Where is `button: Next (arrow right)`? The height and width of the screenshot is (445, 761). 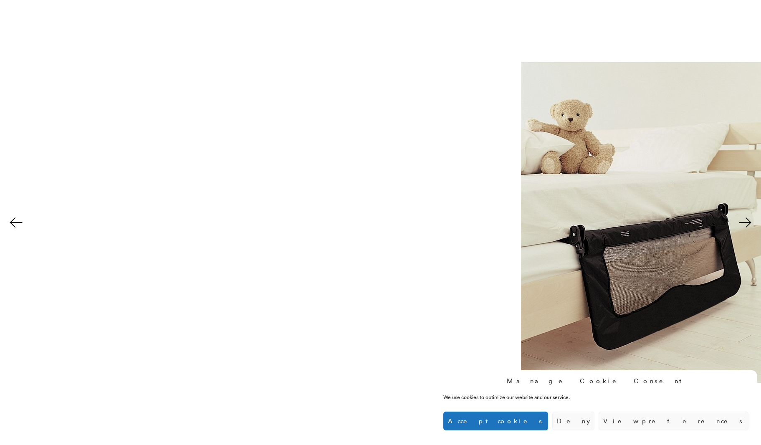
button: Next (arrow right) is located at coordinates (746, 222).